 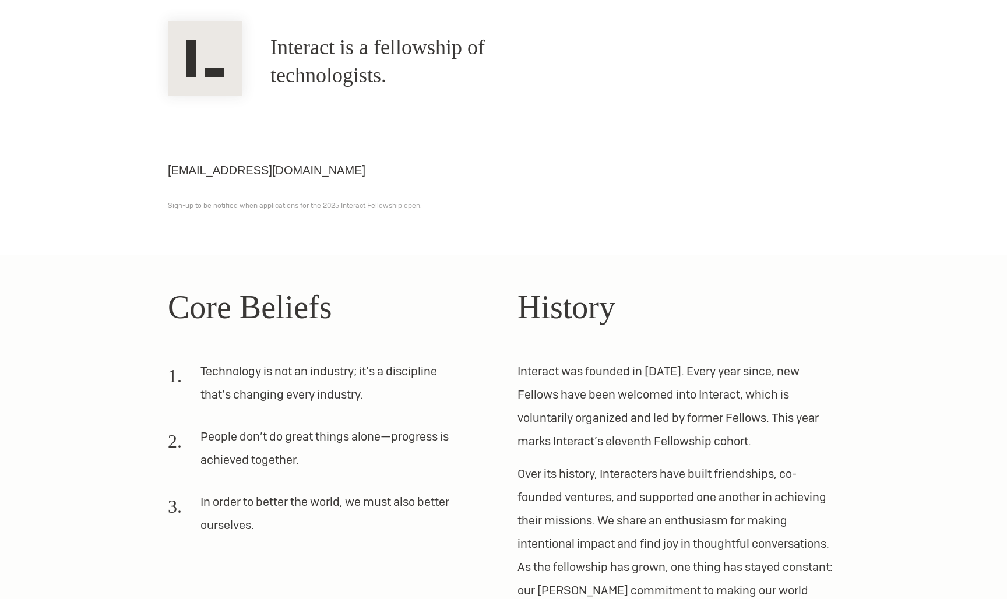 What do you see at coordinates (308, 170) in the screenshot?
I see `input: Email address...` at bounding box center [308, 170].